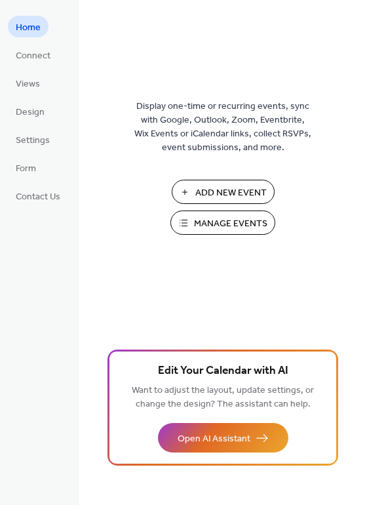  I want to click on button: Open AI Assistant, so click(223, 437).